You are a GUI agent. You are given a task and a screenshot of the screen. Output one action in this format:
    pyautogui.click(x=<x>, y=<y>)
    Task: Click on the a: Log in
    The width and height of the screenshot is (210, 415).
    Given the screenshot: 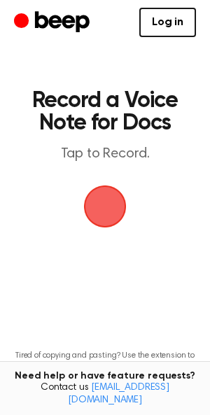 What is the action you would take?
    pyautogui.click(x=167, y=22)
    